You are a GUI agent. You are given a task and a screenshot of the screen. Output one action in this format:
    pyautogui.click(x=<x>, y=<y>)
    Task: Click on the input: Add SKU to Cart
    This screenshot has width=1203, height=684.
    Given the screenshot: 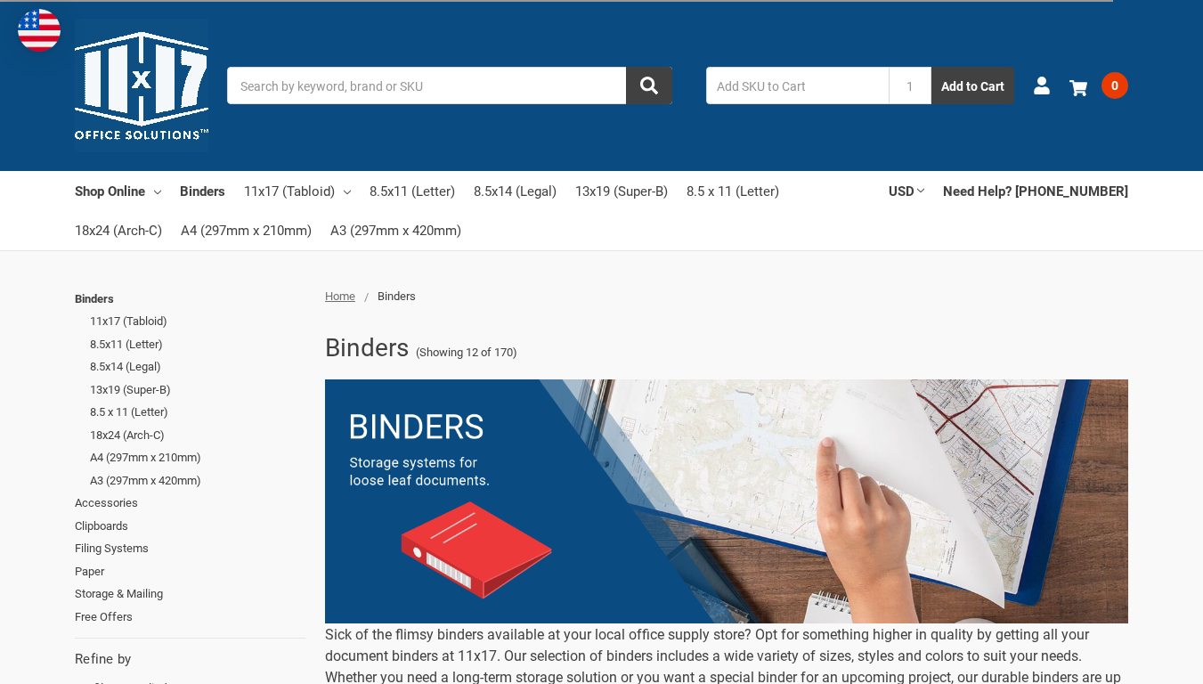 What is the action you would take?
    pyautogui.click(x=797, y=85)
    